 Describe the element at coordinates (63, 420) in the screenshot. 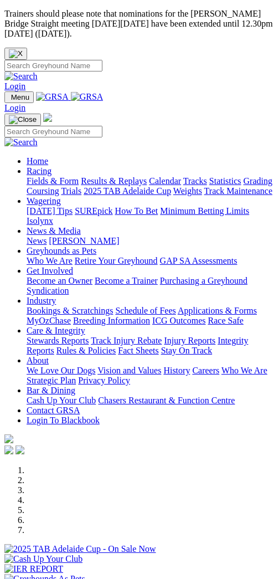

I see `a: Login To Blackbook` at that location.